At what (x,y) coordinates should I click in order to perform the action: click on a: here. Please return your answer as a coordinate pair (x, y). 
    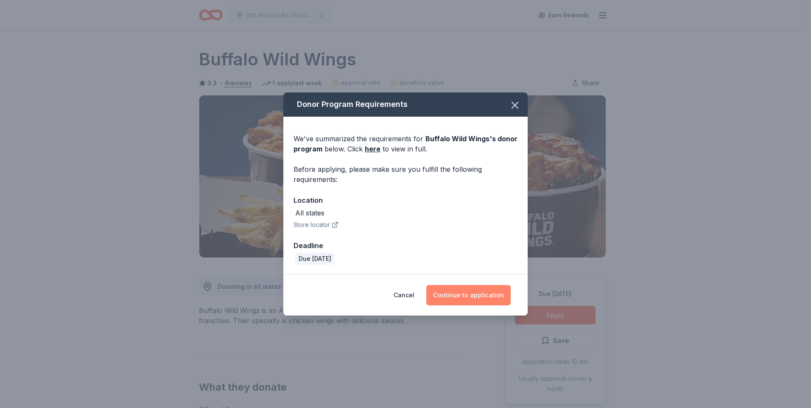
    Looking at the image, I should click on (373, 149).